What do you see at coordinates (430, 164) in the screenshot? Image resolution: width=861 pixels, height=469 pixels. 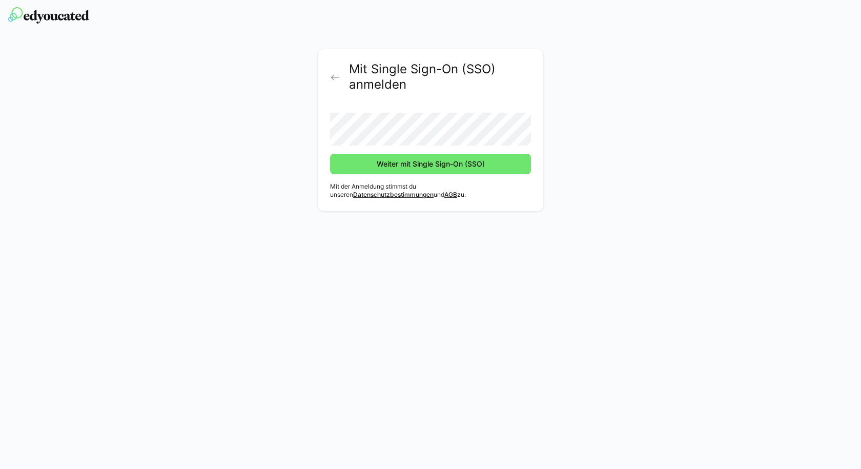 I see `span: Weiter mit Single Sign-On (SSO)` at bounding box center [430, 164].